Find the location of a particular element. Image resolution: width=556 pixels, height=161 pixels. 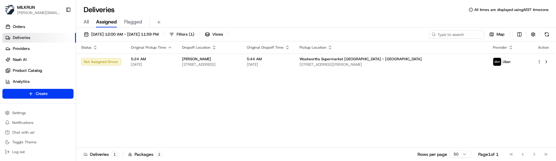

div: Deliveries is located at coordinates (101, 155).